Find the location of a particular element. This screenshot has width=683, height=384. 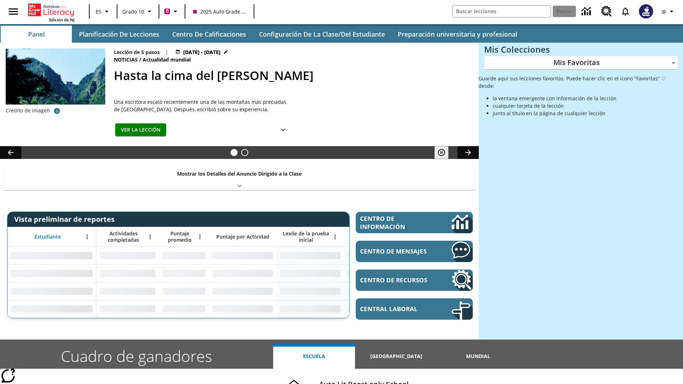

button: Pausar is located at coordinates (441, 153).